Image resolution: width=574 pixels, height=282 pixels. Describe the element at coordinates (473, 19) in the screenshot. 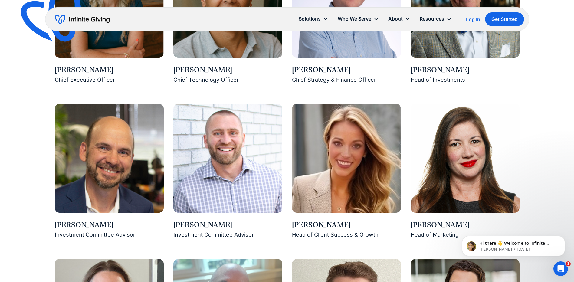

I see `a: Log In` at that location.